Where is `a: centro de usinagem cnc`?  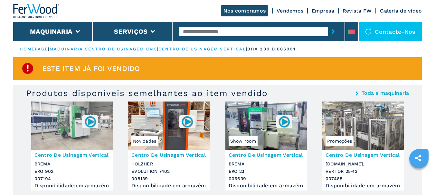 a: centro de usinagem cnc is located at coordinates (121, 49).